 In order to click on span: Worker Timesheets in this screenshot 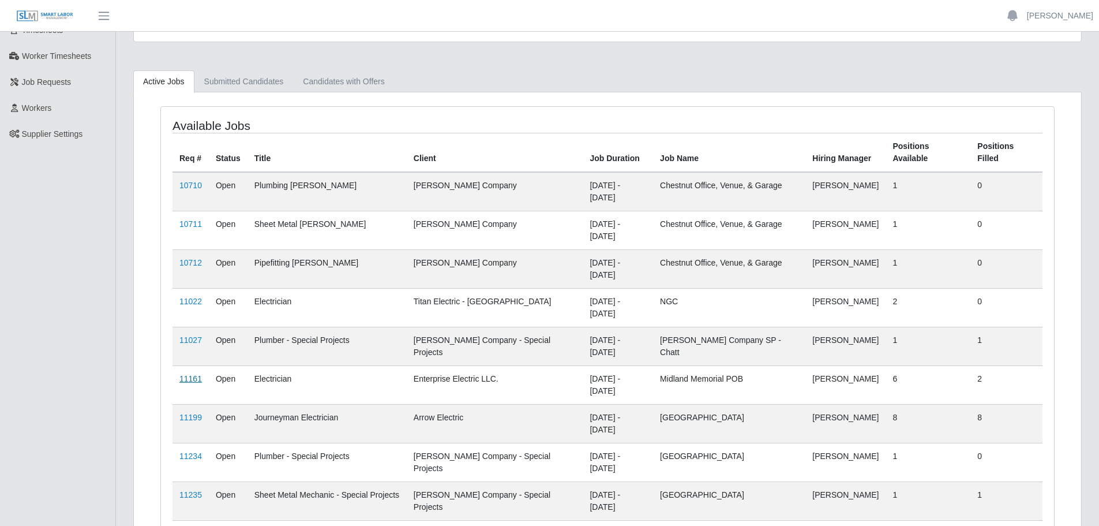, I will do `click(57, 56)`.